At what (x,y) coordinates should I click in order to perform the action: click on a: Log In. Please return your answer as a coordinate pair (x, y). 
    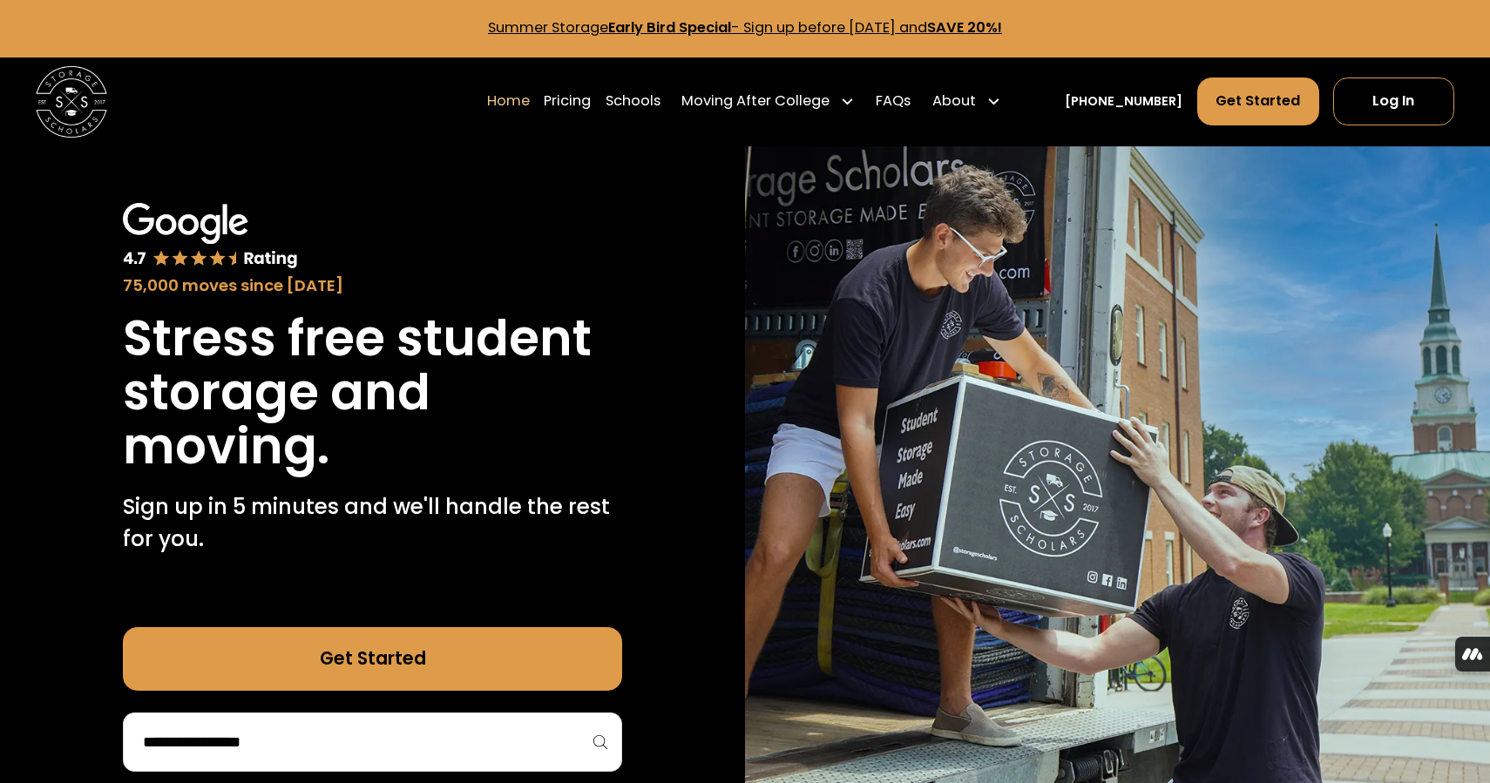
    Looking at the image, I should click on (1393, 101).